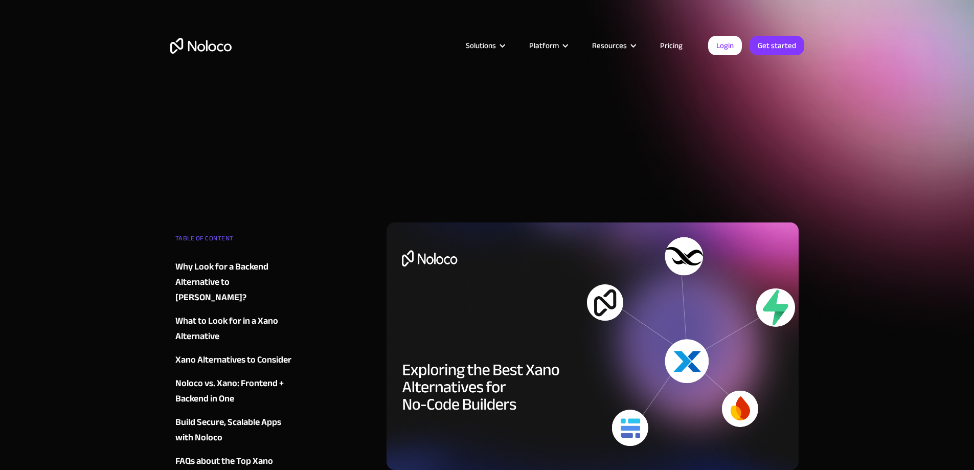  I want to click on a: Xano Alternatives to Consider, so click(237, 360).